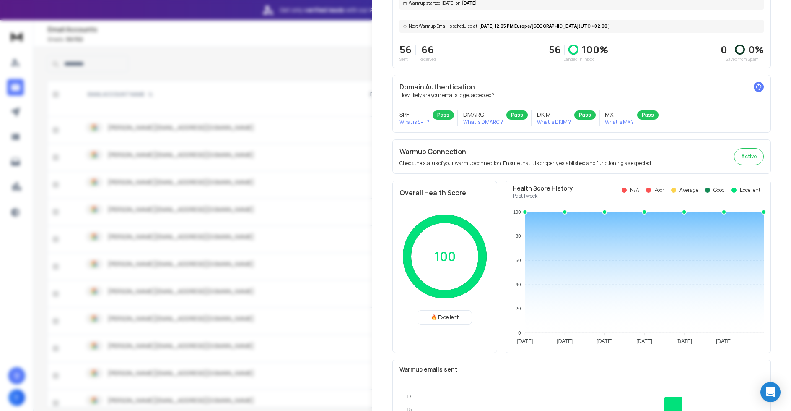  I want to click on h3: SPF, so click(414, 114).